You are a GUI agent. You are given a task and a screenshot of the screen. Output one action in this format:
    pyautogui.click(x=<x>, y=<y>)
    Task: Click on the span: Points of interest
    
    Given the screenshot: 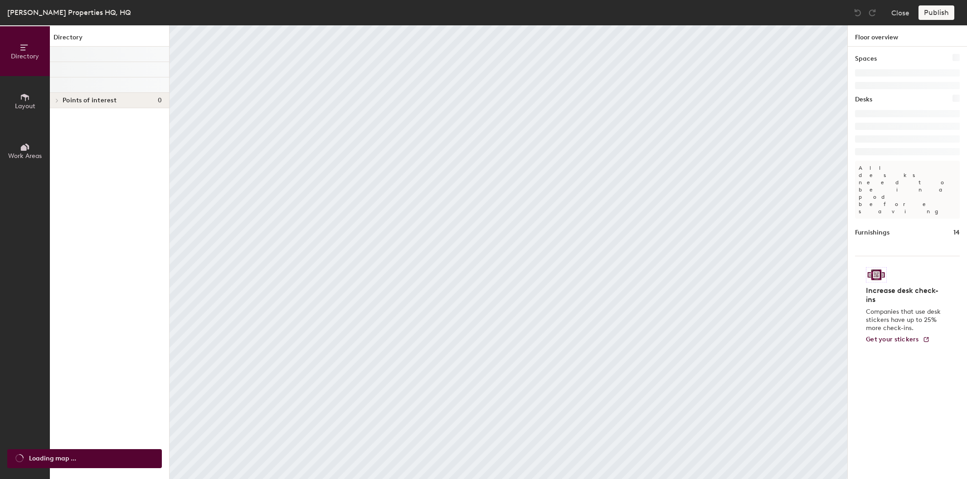 What is the action you would take?
    pyautogui.click(x=89, y=101)
    